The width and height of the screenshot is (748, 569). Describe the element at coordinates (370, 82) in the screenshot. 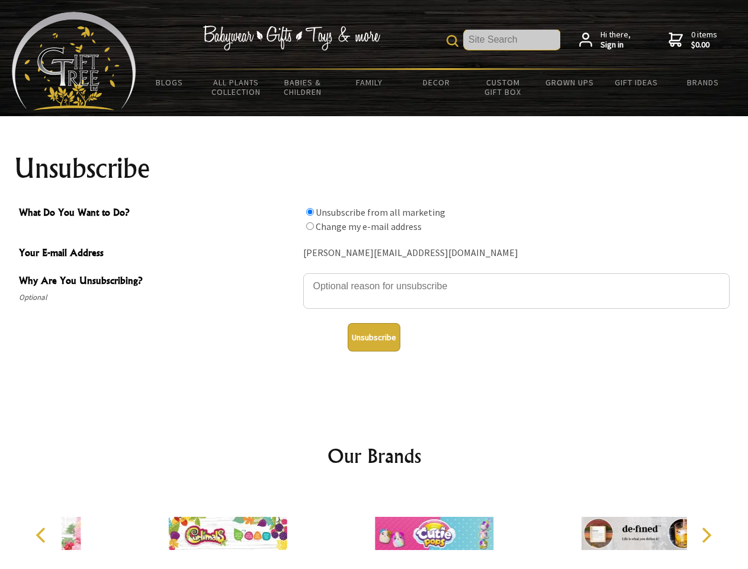

I see `a: Family` at that location.